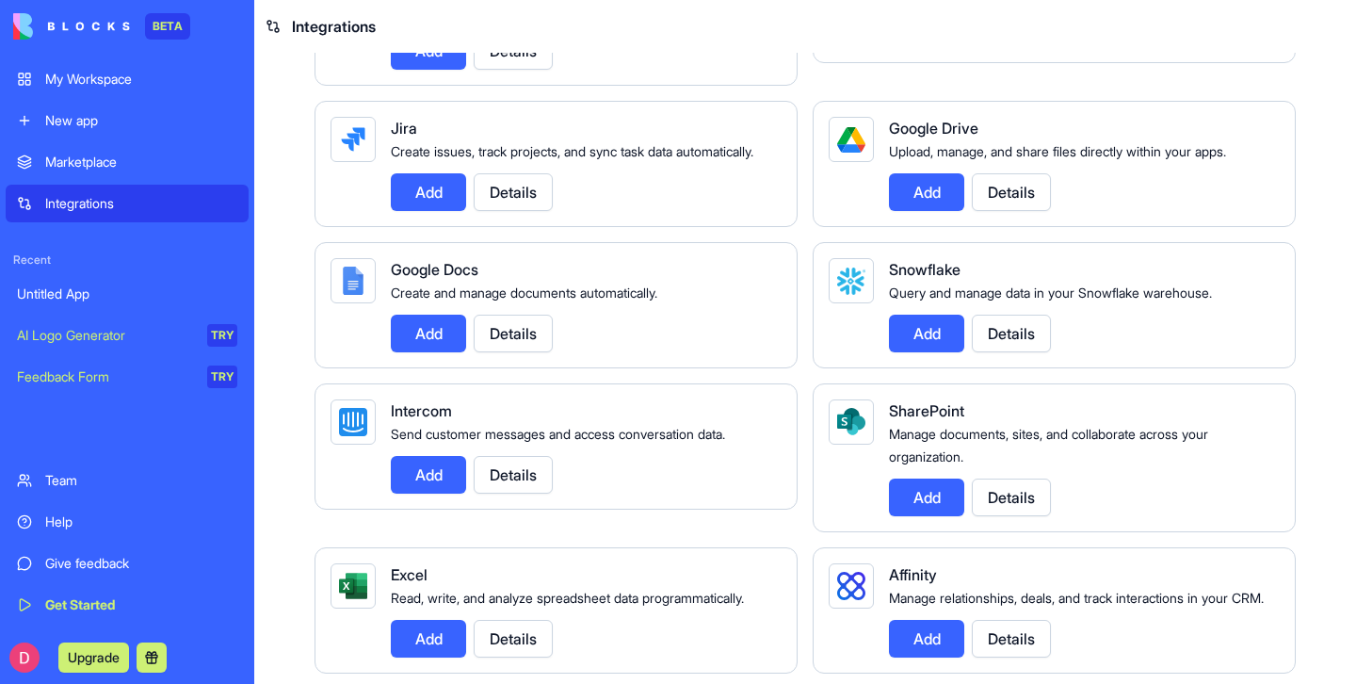  What do you see at coordinates (434, 269) in the screenshot?
I see `span: Google Docs` at bounding box center [434, 269].